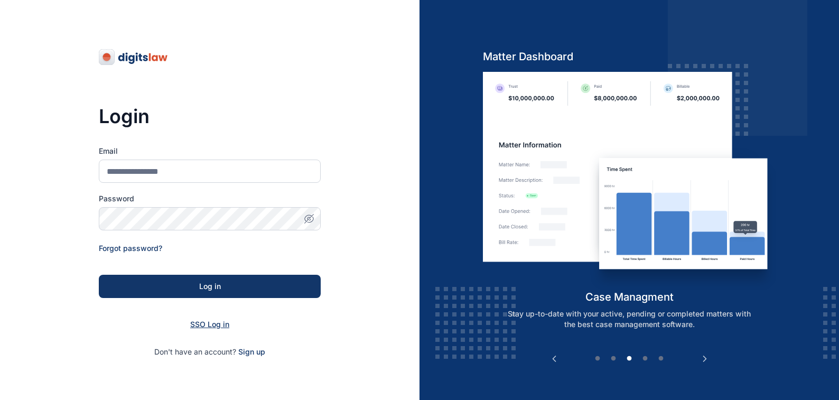 This screenshot has height=400, width=839. I want to click on h3: Login, so click(210, 116).